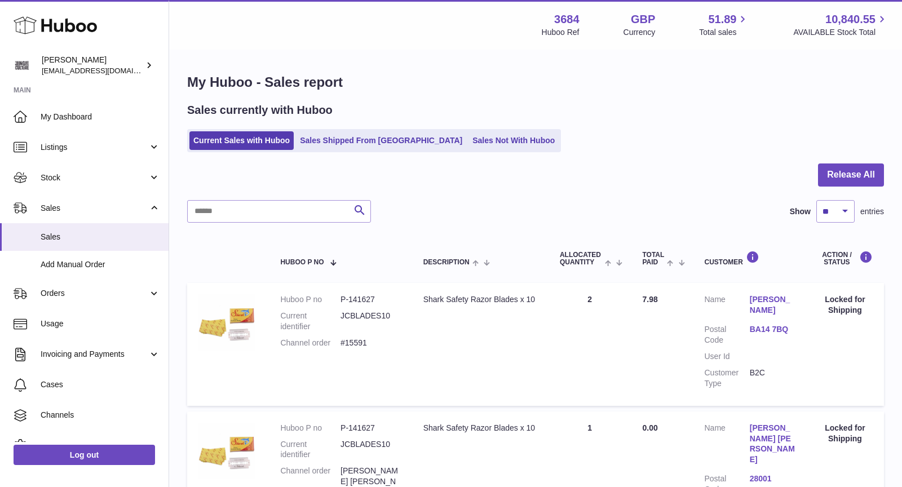 Image resolution: width=902 pixels, height=487 pixels. What do you see at coordinates (872, 211) in the screenshot?
I see `span: entries` at bounding box center [872, 211].